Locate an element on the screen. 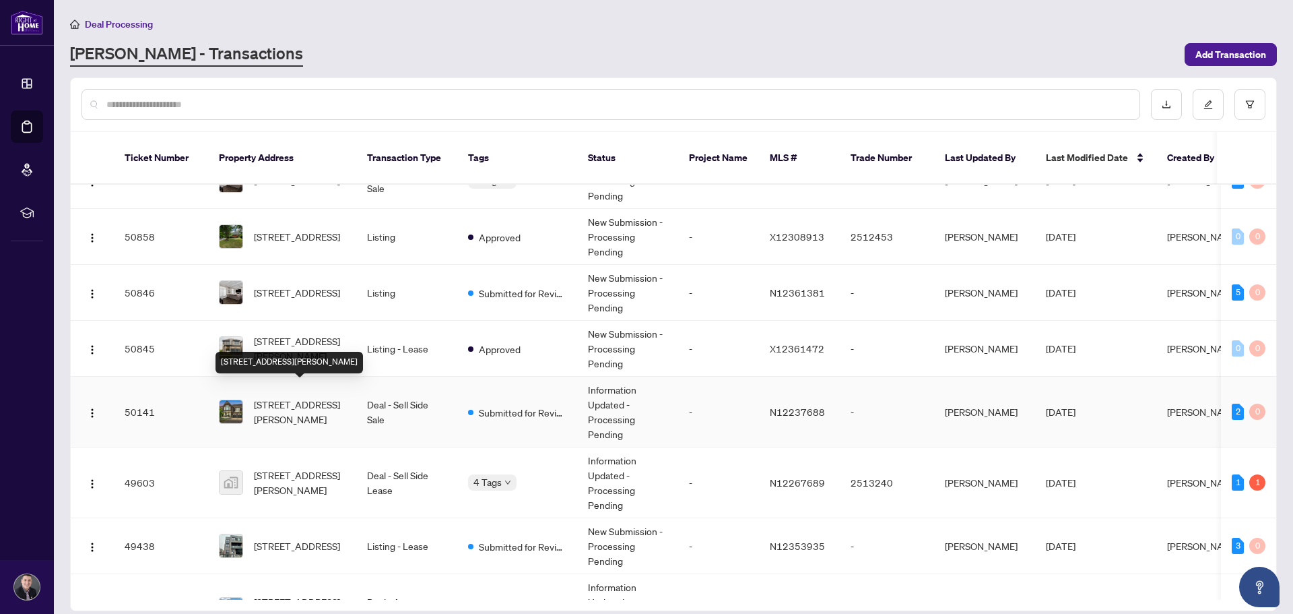 This screenshot has height=614, width=1293. th: Ticket Number is located at coordinates (161, 158).